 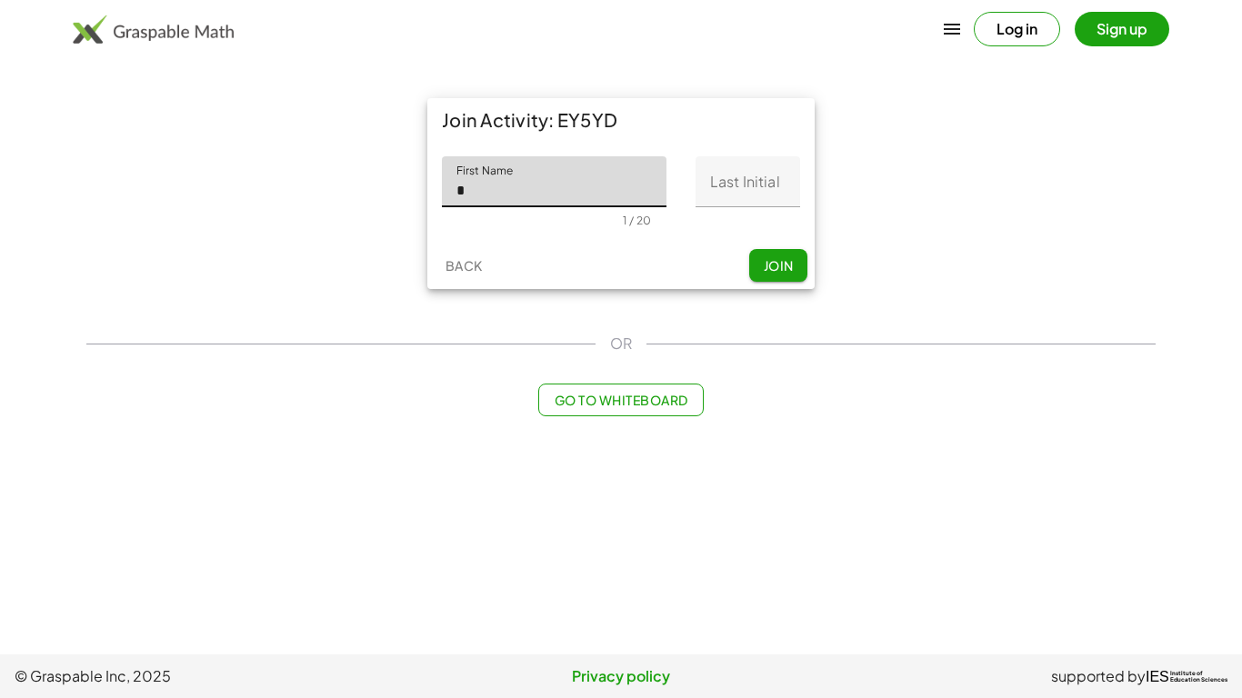 What do you see at coordinates (1187, 677) in the screenshot?
I see `a: IESInstitute ofEducation Sciences` at bounding box center [1187, 677].